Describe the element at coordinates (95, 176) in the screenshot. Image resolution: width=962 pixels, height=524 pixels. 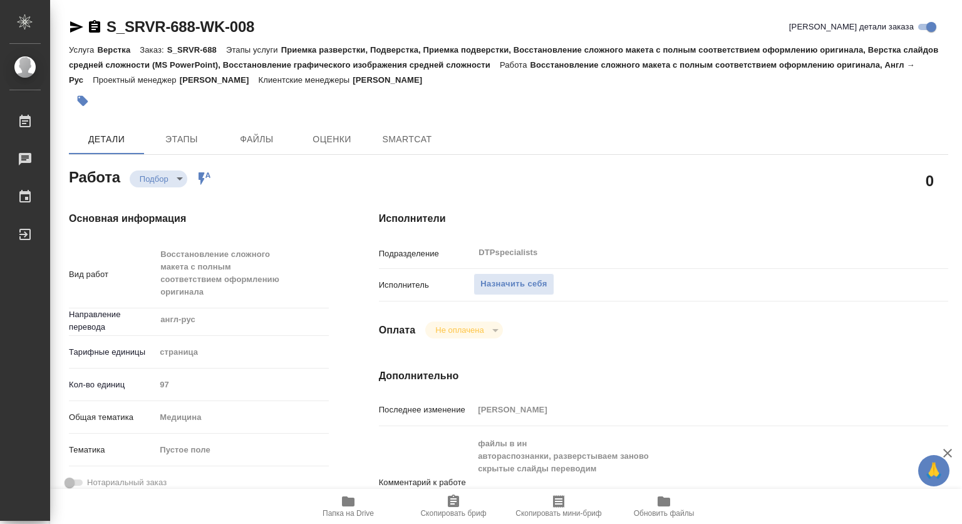
I see `h2: Работа` at that location.